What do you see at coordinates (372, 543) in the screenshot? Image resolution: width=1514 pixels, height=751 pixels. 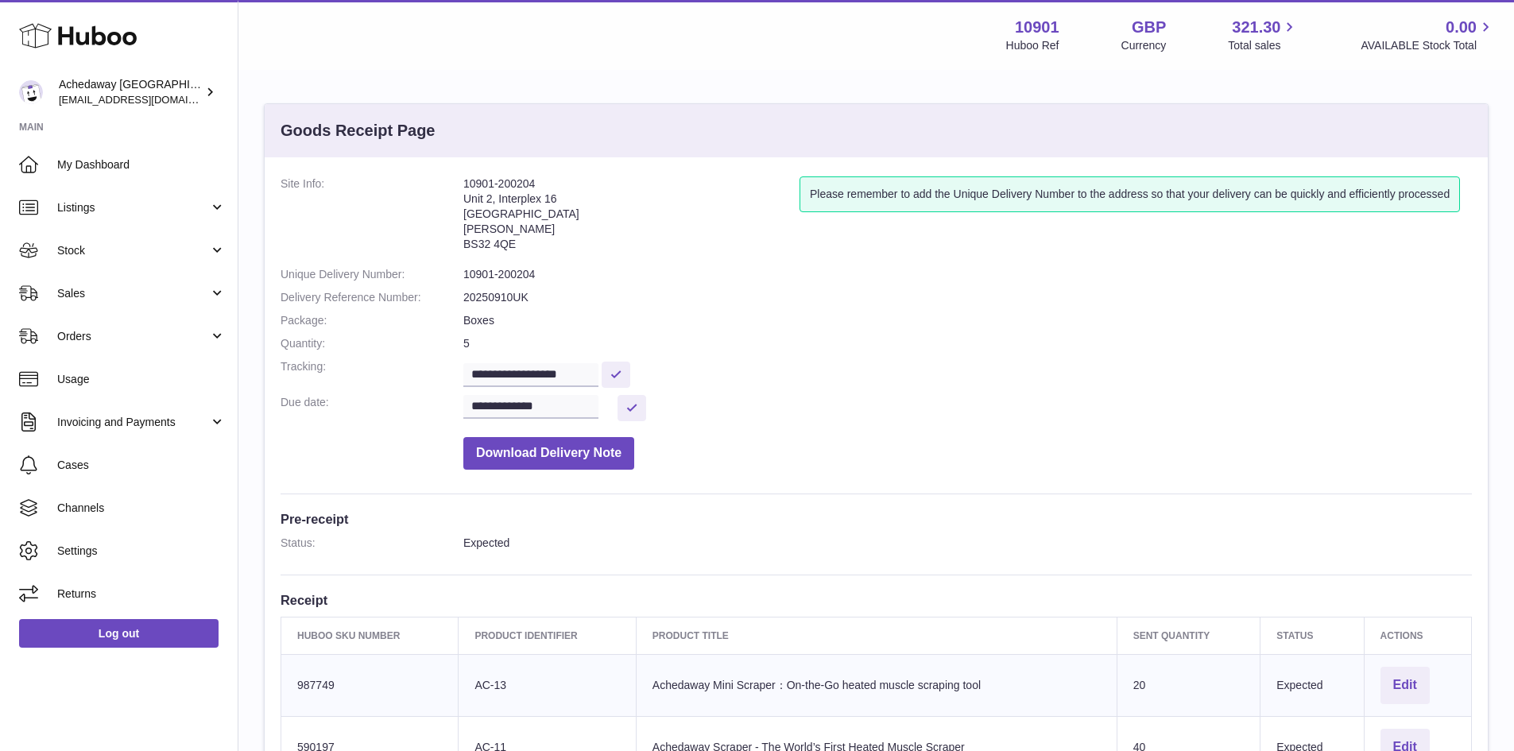 I see `dt: Status:` at bounding box center [372, 543].